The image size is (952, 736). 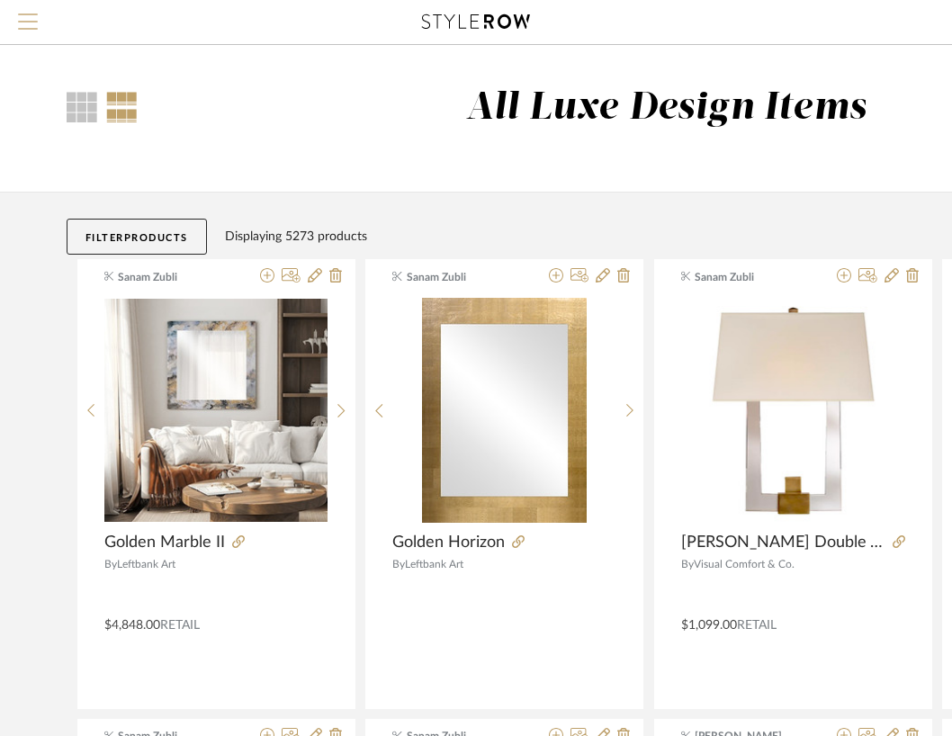 I want to click on span: Golden Horizon, so click(x=448, y=543).